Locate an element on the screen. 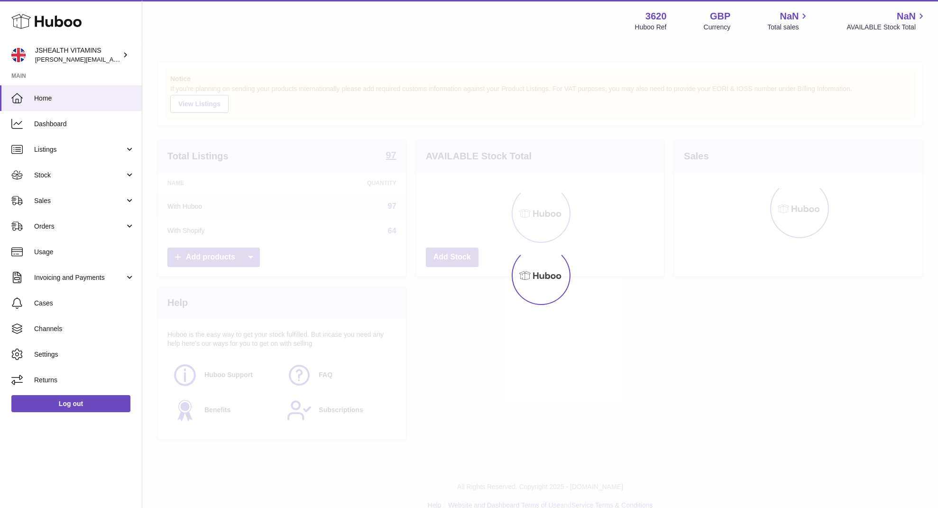 This screenshot has height=508, width=938. img: francesca@jshealthvitamins.com is located at coordinates (18, 55).